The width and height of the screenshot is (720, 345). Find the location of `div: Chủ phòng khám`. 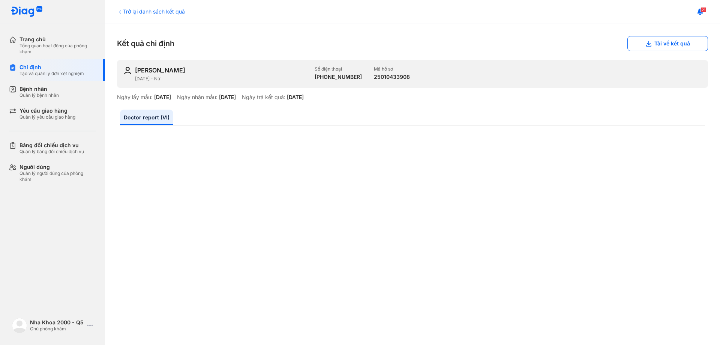

div: Chủ phòng khám is located at coordinates (57, 328).